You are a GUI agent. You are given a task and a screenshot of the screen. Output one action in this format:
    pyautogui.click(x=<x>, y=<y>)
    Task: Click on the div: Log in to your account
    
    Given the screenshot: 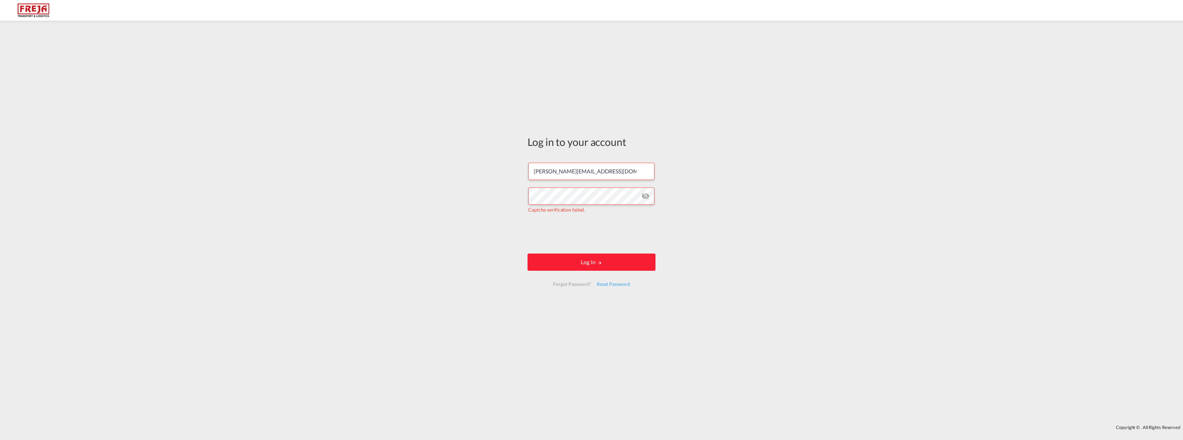 What is the action you would take?
    pyautogui.click(x=591, y=142)
    